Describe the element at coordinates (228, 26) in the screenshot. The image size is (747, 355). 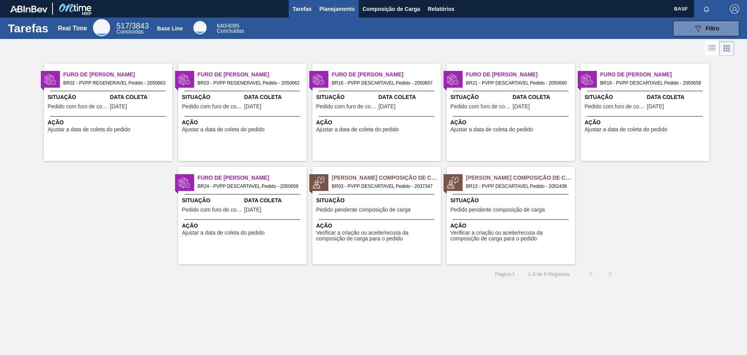
I see `span: / 4095` at that location.